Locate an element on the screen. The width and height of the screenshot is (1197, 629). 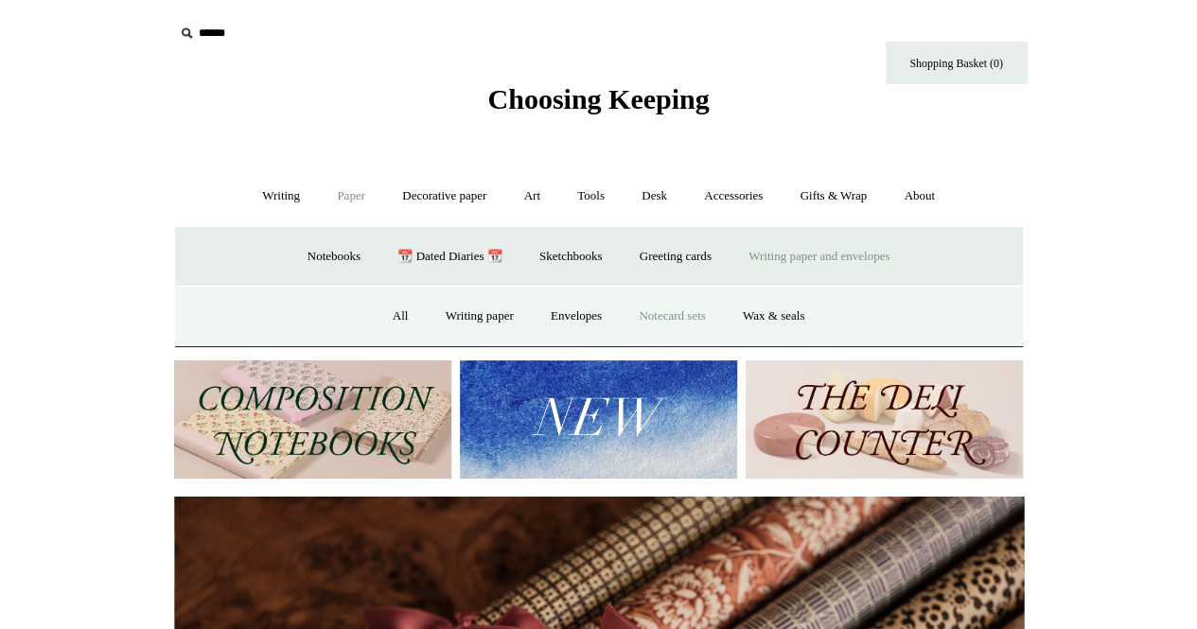
img: 202302 Composition ledgers.jpg__PID:69722ee6-fa44-49dd-a067-31375e5d54ec is located at coordinates (312, 419).